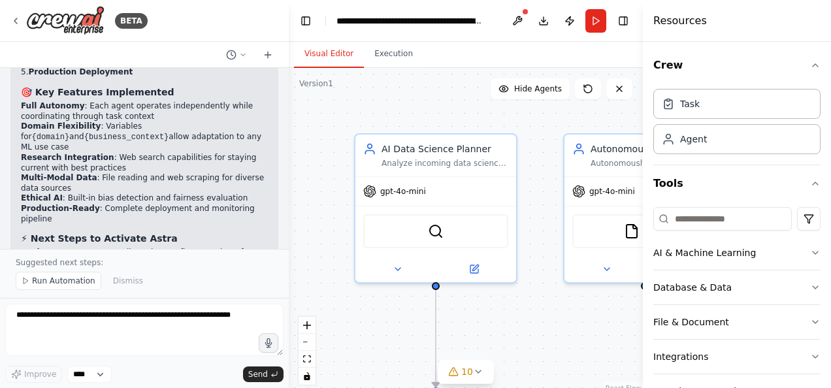  What do you see at coordinates (436, 338) in the screenshot?
I see `g: Edge from 141ca108-f3a0-4f1e-9cbe-8babba1c92d4 to 70322262-1fe9-4c19-babc-db9741e06933` at bounding box center [436, 338].